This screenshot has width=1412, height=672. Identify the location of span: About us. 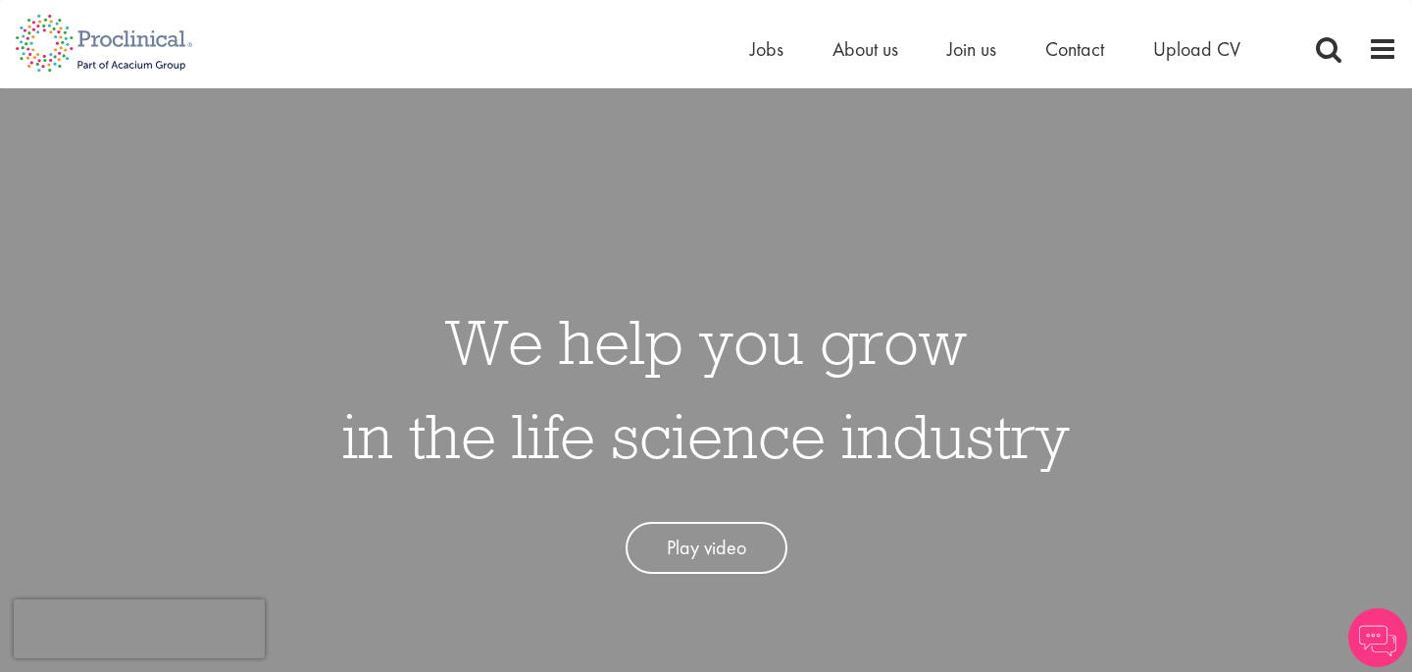
(865, 49).